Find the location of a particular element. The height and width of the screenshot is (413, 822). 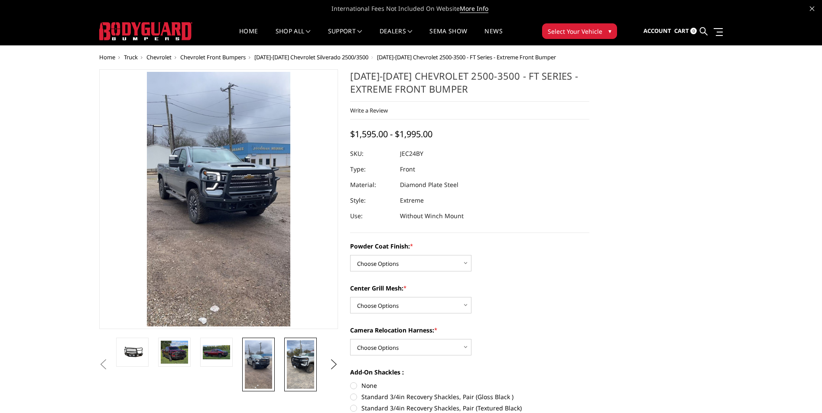

a: More Info is located at coordinates (474, 9).